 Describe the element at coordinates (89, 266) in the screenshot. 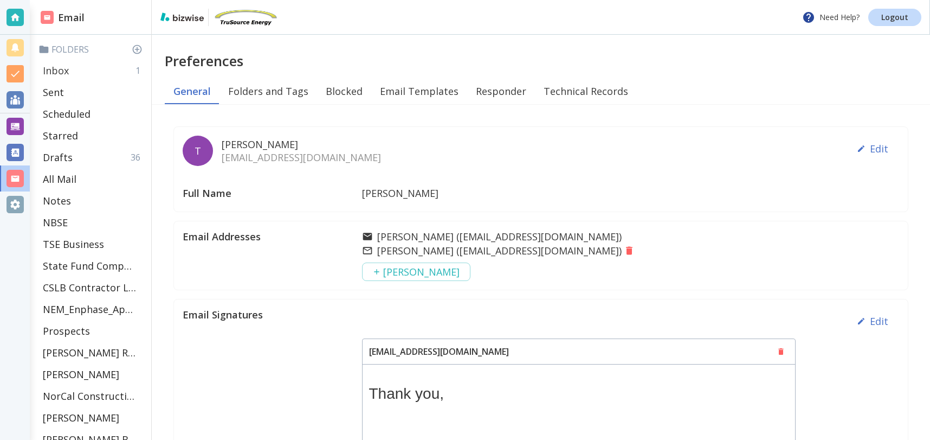

I see `p: State Fund Compensation` at that location.